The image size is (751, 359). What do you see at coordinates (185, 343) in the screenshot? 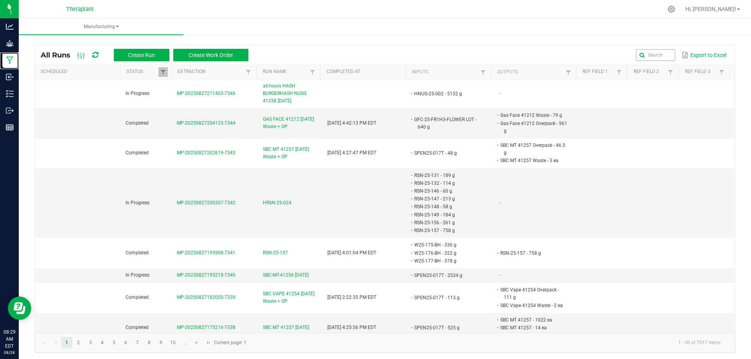
I see `a: Page 11` at bounding box center [185, 343].